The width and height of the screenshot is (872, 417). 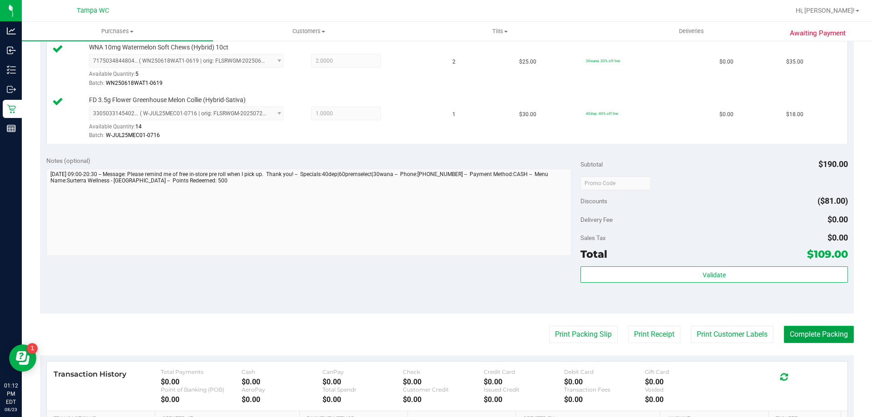 What do you see at coordinates (593, 238) in the screenshot?
I see `span: Sales Tax` at bounding box center [593, 238].